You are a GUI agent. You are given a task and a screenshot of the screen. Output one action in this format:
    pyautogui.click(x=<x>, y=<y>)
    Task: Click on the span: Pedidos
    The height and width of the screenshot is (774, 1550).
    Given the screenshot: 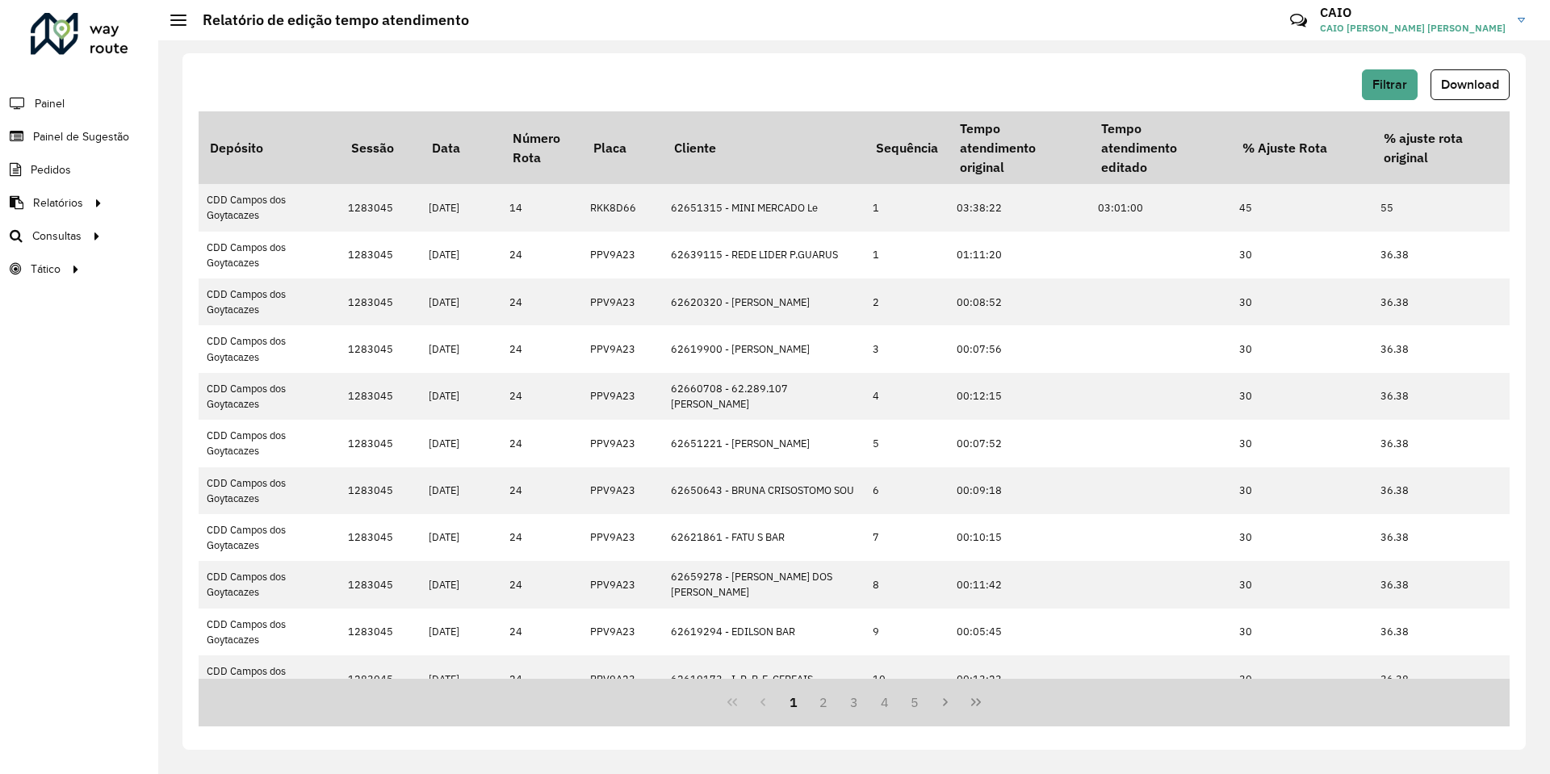 What is the action you would take?
    pyautogui.click(x=51, y=170)
    